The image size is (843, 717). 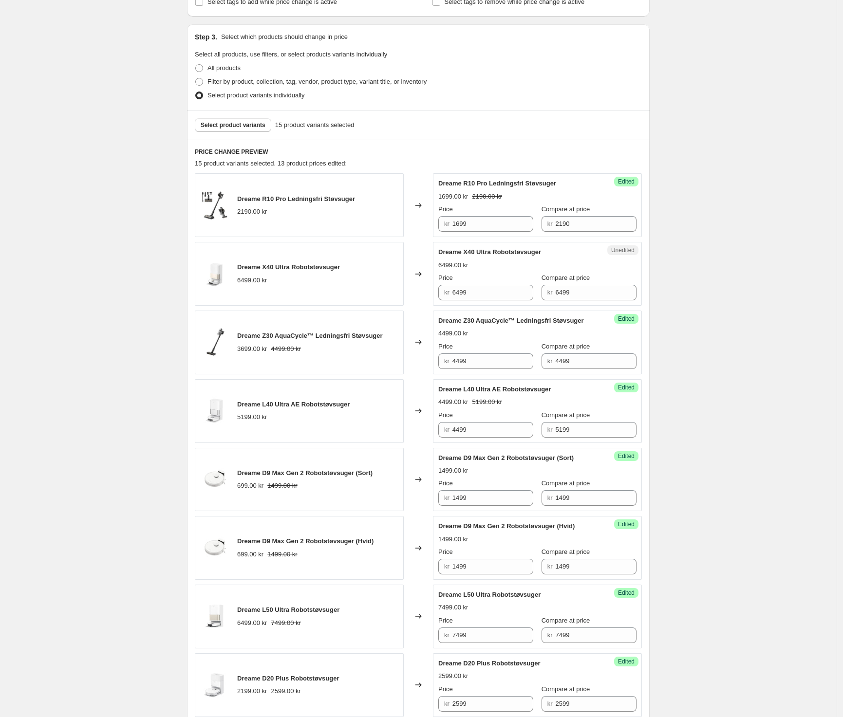 I want to click on span: 15 product variants selected. 13 product prices edited:, so click(x=271, y=163).